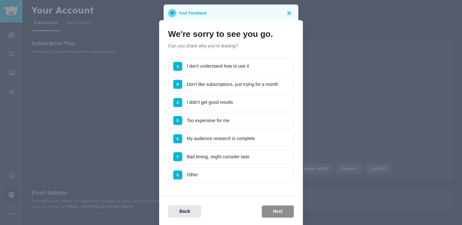  Describe the element at coordinates (178, 66) in the screenshot. I see `span: A` at that location.